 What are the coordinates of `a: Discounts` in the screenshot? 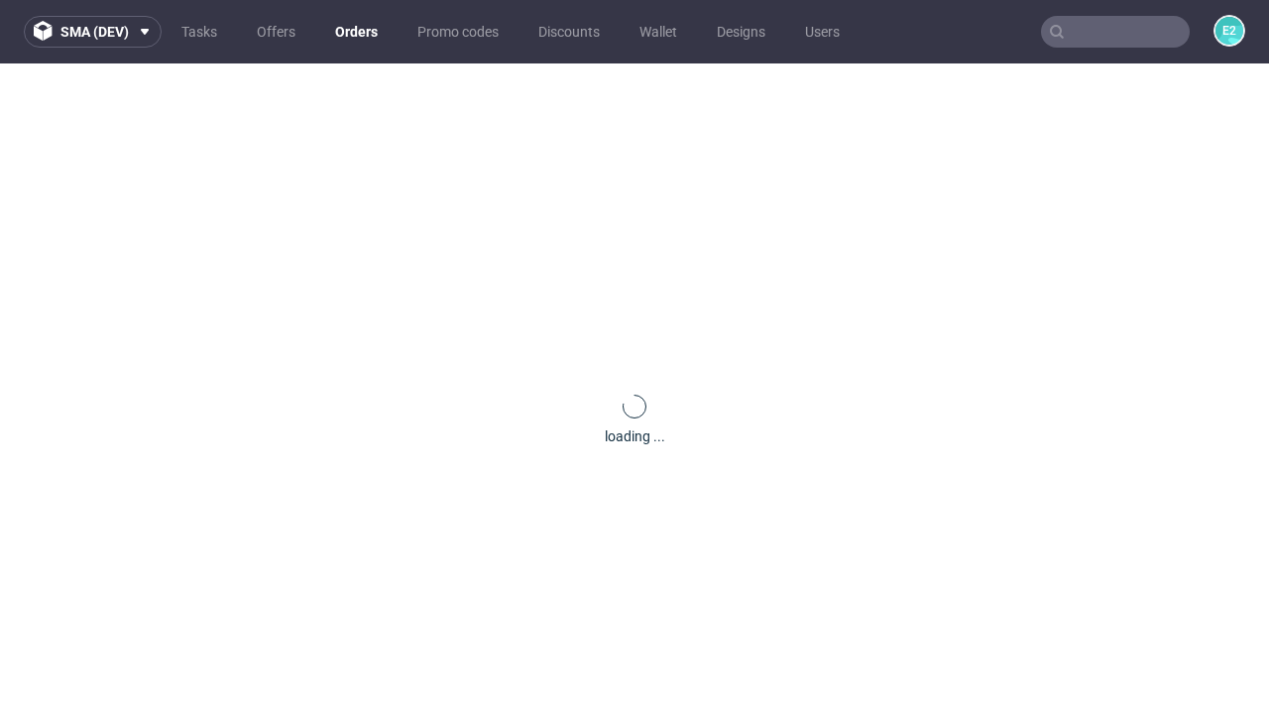 It's located at (569, 32).